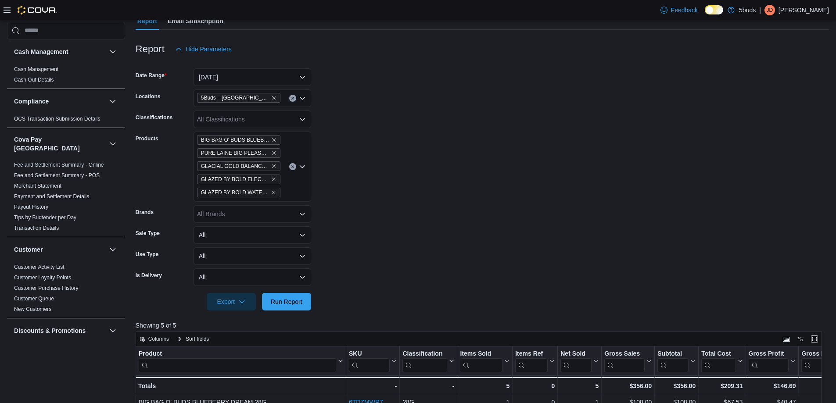  Describe the element at coordinates (38, 186) in the screenshot. I see `span: Merchant Statement` at that location.